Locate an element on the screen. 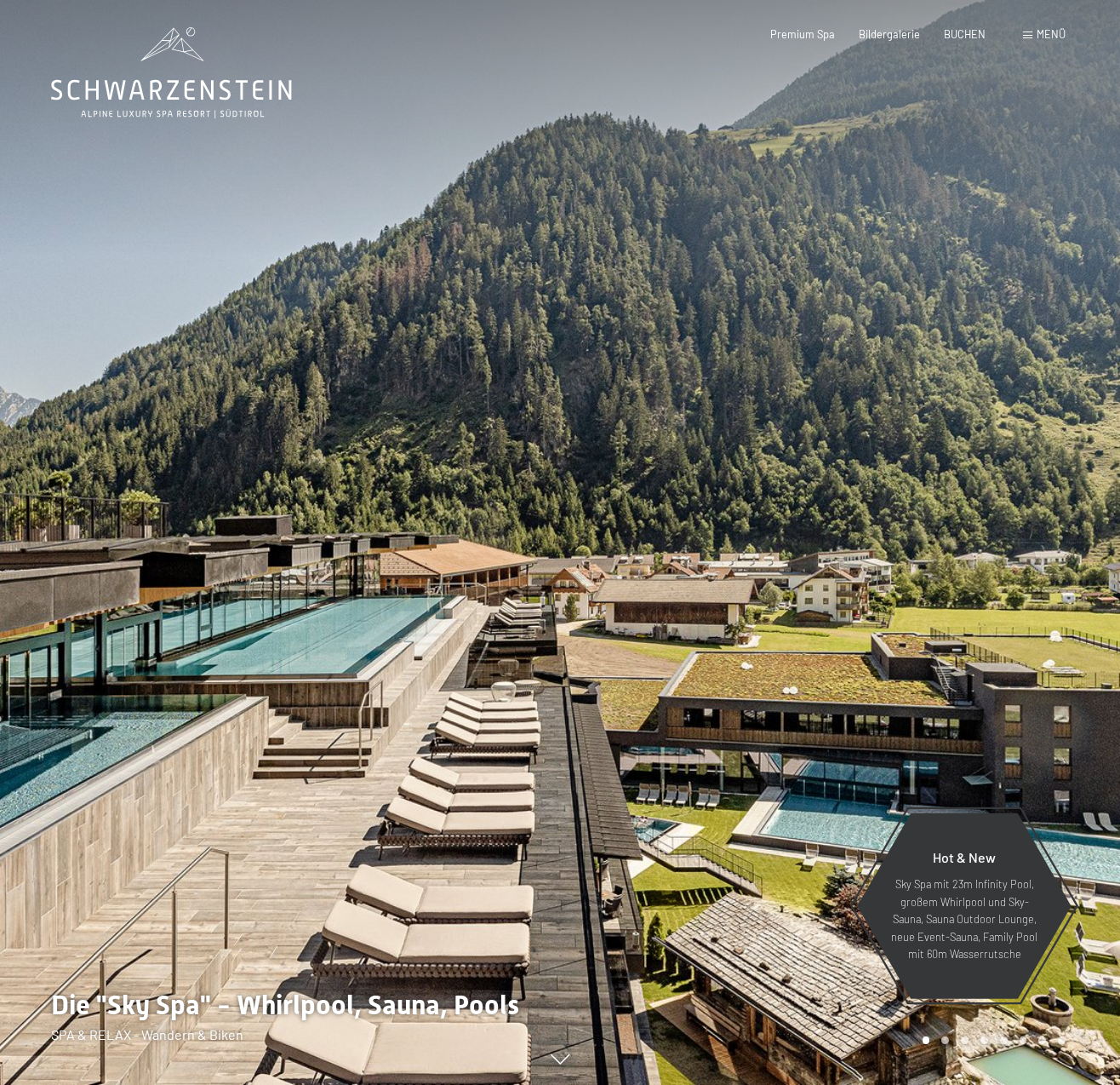 The height and width of the screenshot is (1085, 1120). p: Sky Spa mit 23m Infinity Pool, großem Whirlpool und Sky-Sauna, Sauna Outdoor Lounge, neue Event-S... is located at coordinates (965, 918).